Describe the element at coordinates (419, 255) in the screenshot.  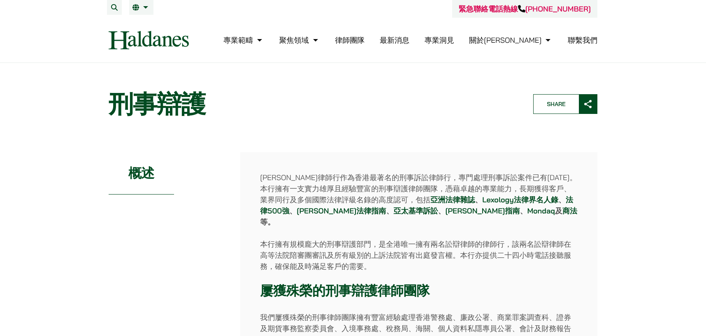
I see `p: 本行擁有規模龐大的刑事辯護部門，是全港唯一擁有兩名訟辯律師的律師行，該兩名訟辯律師在高等法院陪審團審訊及所有級別的上訴法院皆有出庭發言權。本行亦提供二十四小時電話接聽服務，確保能及時滿足客戶的需要。` at that location.